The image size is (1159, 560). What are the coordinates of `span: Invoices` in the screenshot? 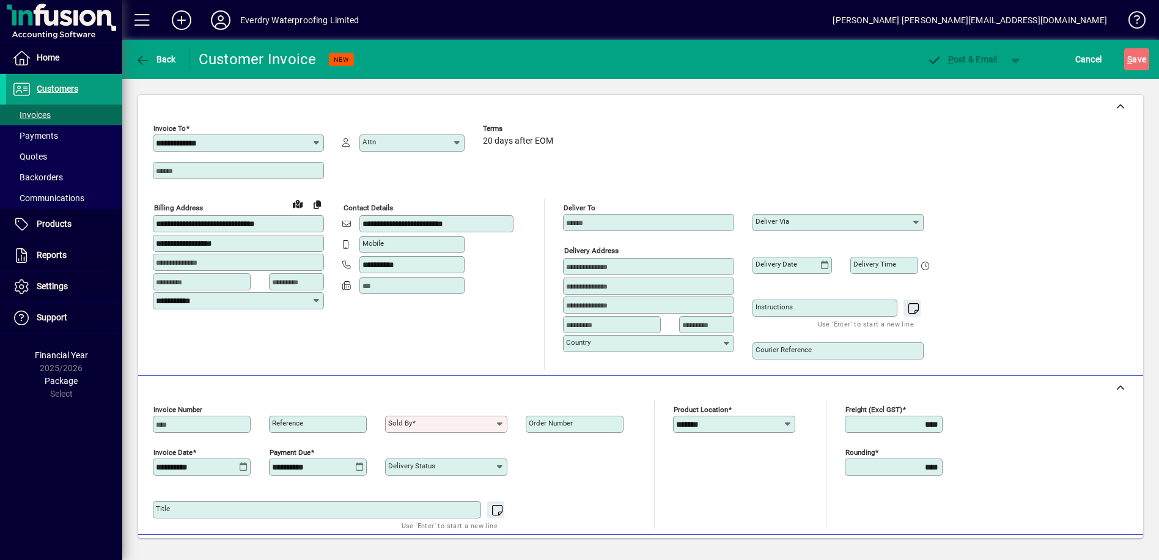 It's located at (31, 115).